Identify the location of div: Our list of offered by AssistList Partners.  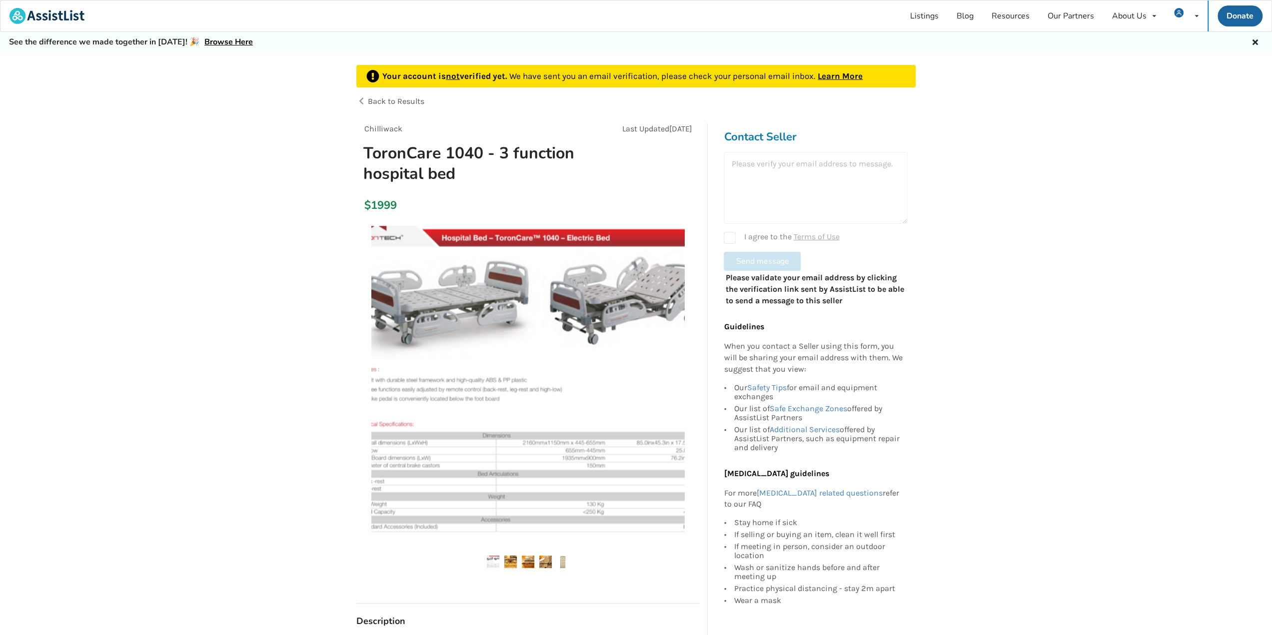
(818, 413).